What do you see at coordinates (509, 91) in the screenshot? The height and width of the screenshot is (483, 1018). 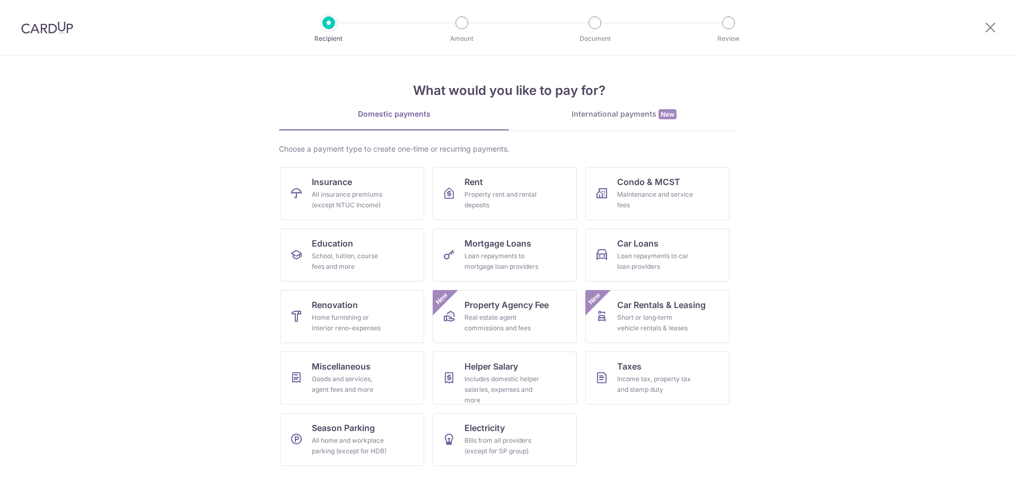 I see `h4: What would you like to pay for?` at bounding box center [509, 91].